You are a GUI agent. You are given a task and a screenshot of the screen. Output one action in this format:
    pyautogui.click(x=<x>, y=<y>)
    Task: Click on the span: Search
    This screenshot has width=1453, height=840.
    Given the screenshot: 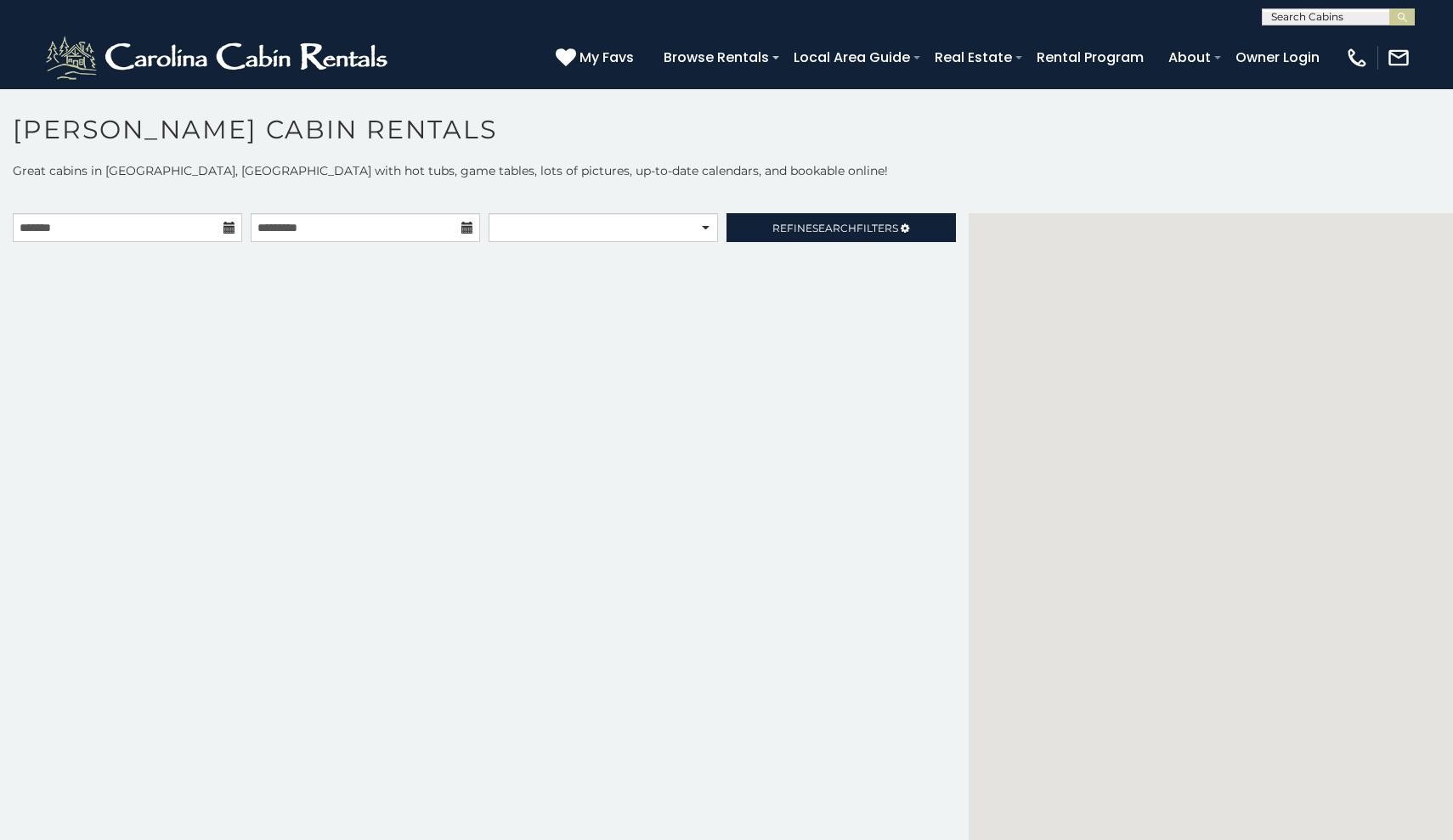 What is the action you would take?
    pyautogui.click(x=835, y=227)
    